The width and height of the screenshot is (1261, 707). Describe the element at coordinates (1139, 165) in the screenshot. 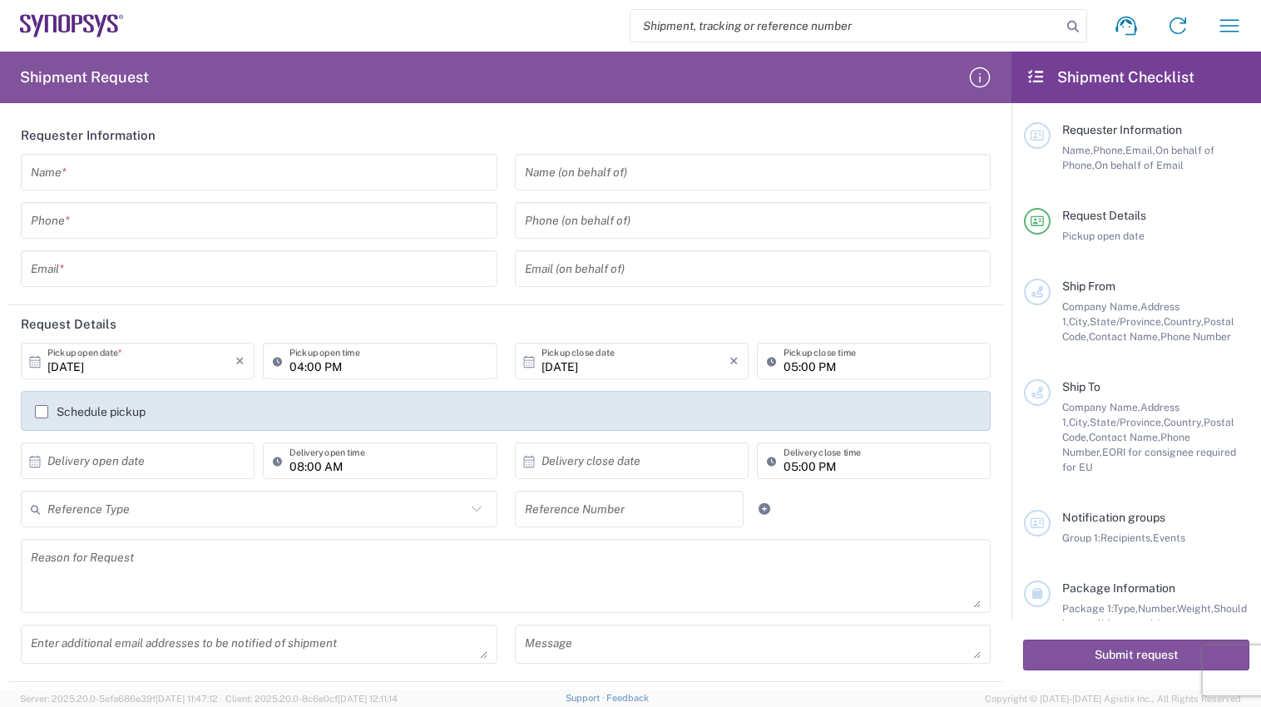

I see `span: On behalf of Email` at that location.